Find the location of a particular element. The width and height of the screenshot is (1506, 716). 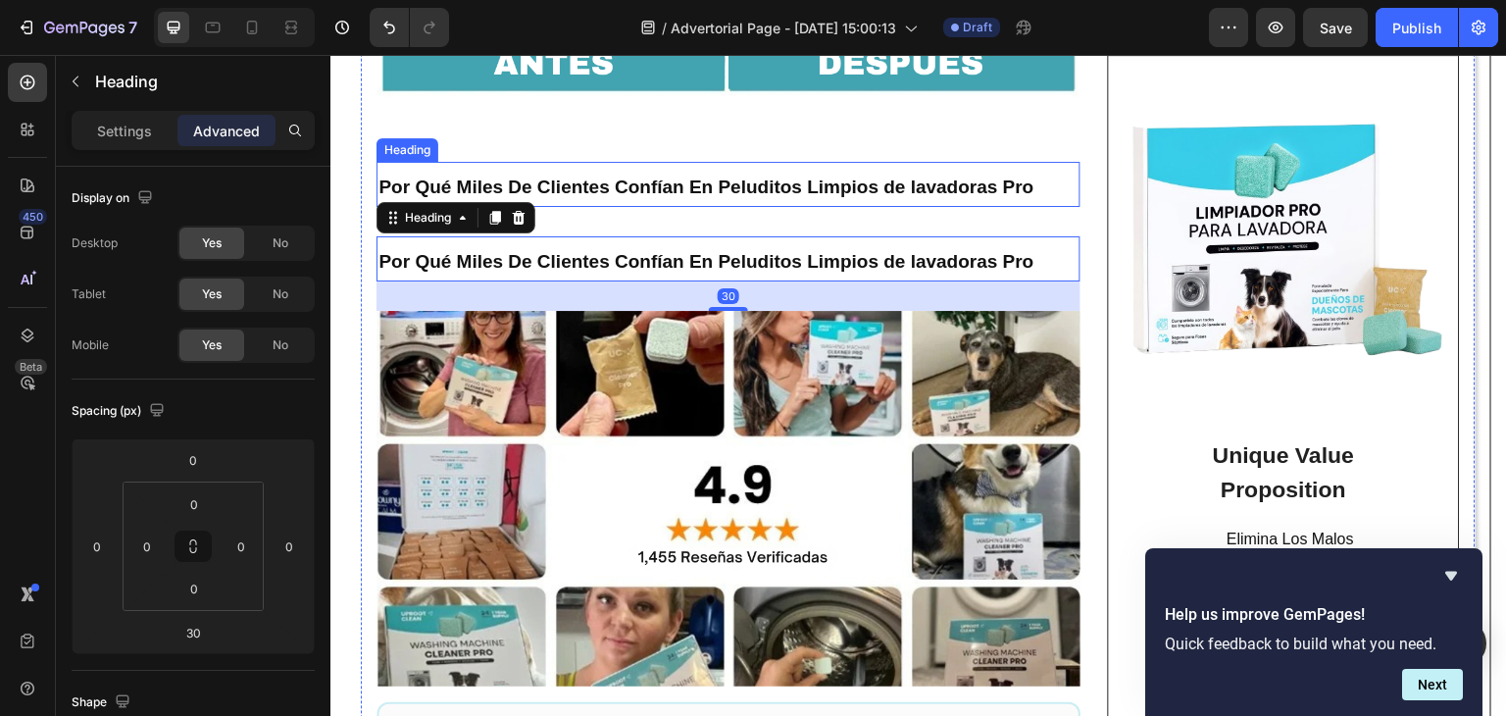

div: Spacing (px) is located at coordinates (120, 411).